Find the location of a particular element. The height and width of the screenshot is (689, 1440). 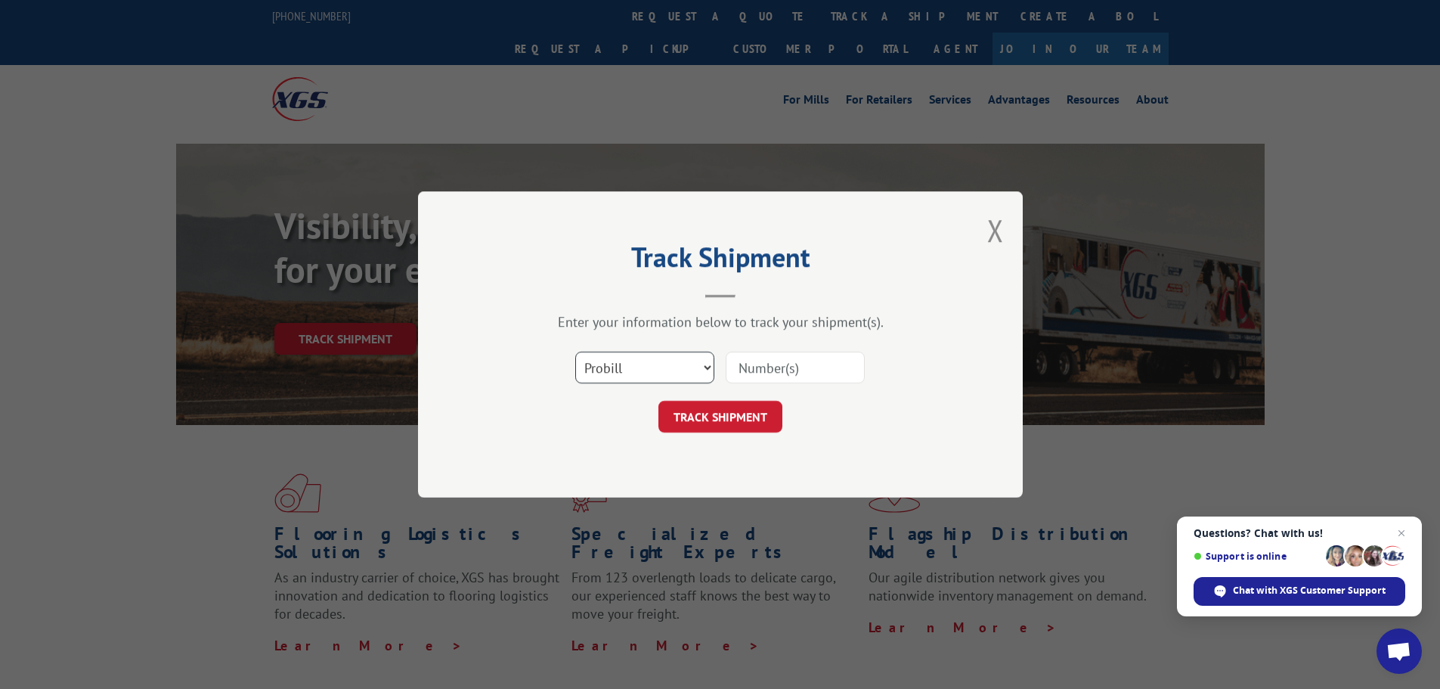

input: Number(s) is located at coordinates (795, 367).